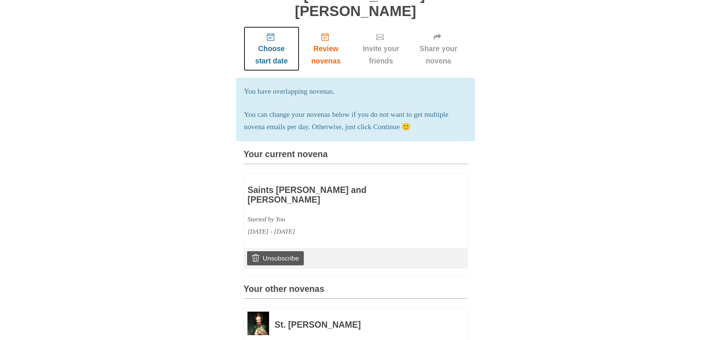 The image size is (711, 340). I want to click on p: You can change your novenas below if you do not want to get multiple novena emails per day. Other..., so click(356, 121).